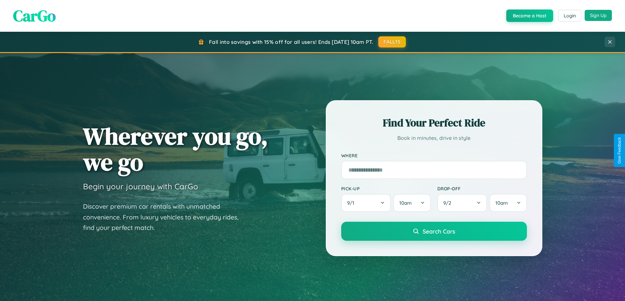 The image size is (625, 301). I want to click on p: Discover premium car rentals with unmatched convenience. From luxury vehicles to everyday rides, ..., so click(165, 217).